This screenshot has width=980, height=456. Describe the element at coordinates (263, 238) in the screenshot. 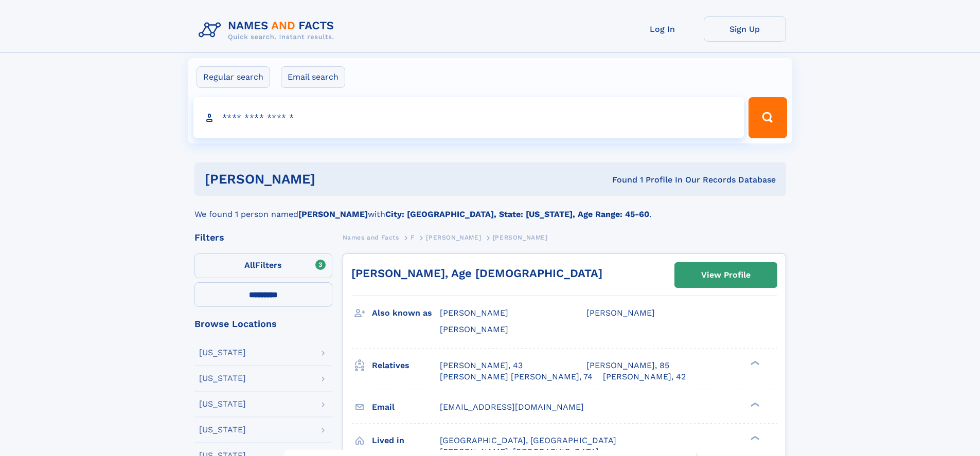

I see `div: Filters` at that location.